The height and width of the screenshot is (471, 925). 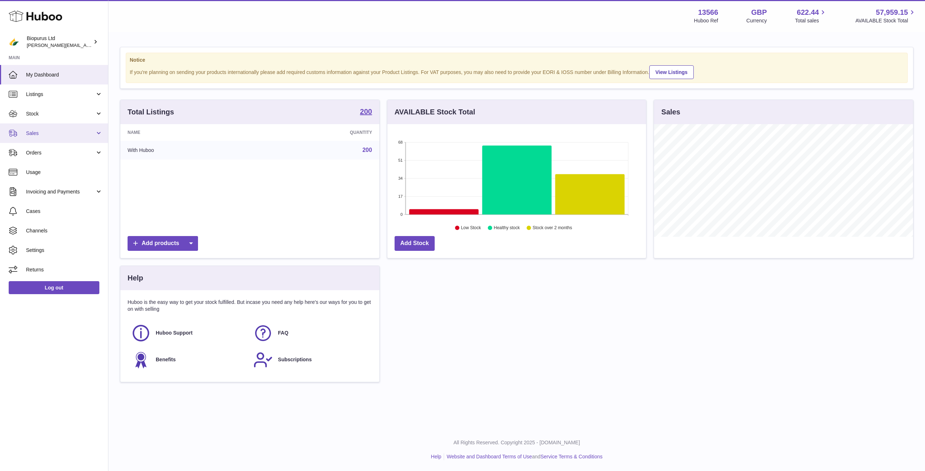 I want to click on li: and, so click(x=523, y=457).